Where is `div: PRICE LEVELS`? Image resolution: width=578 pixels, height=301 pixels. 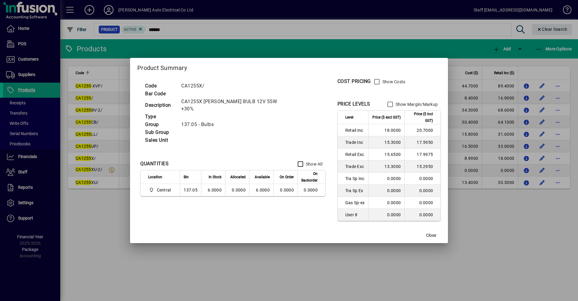
div: PRICE LEVELS is located at coordinates (354, 104).